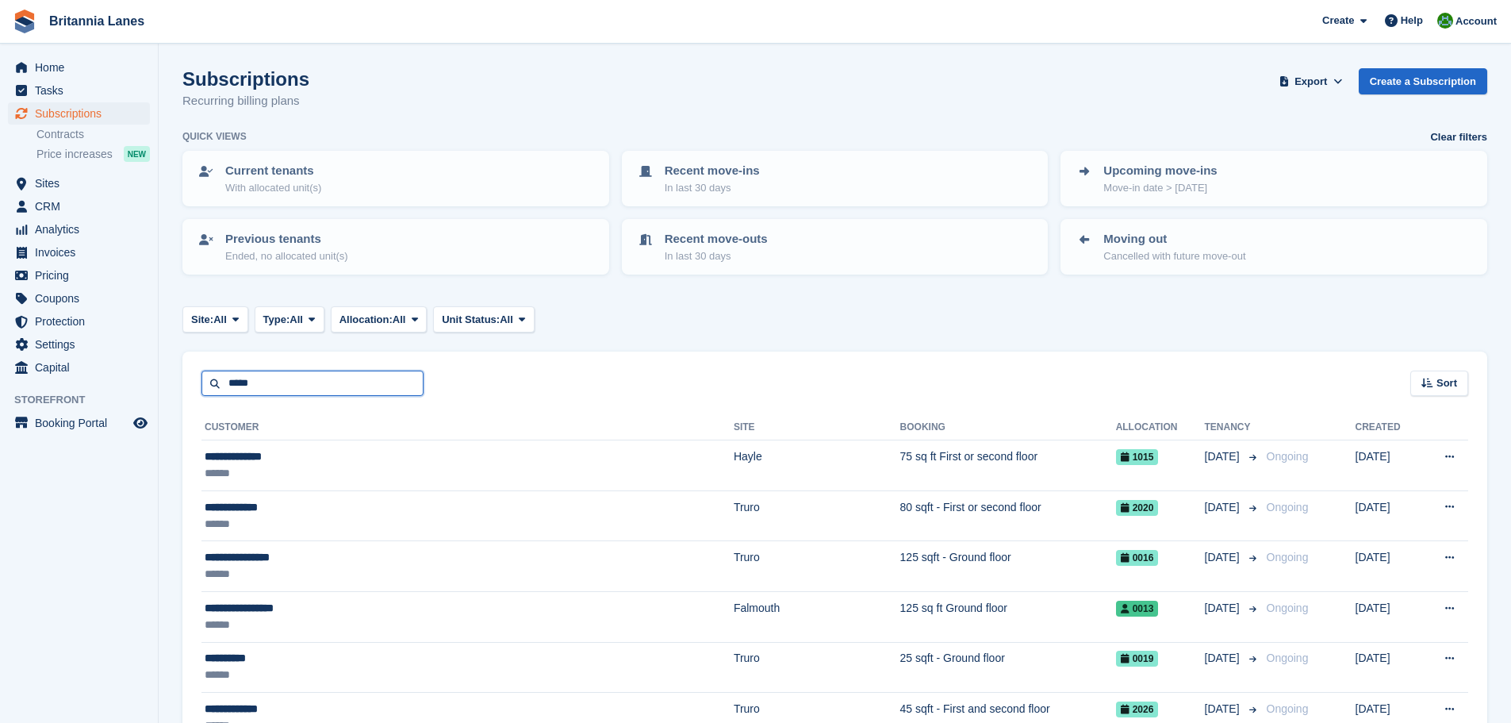 Image resolution: width=1511 pixels, height=723 pixels. Describe the element at coordinates (202, 320) in the screenshot. I see `span: Site:` at that location.